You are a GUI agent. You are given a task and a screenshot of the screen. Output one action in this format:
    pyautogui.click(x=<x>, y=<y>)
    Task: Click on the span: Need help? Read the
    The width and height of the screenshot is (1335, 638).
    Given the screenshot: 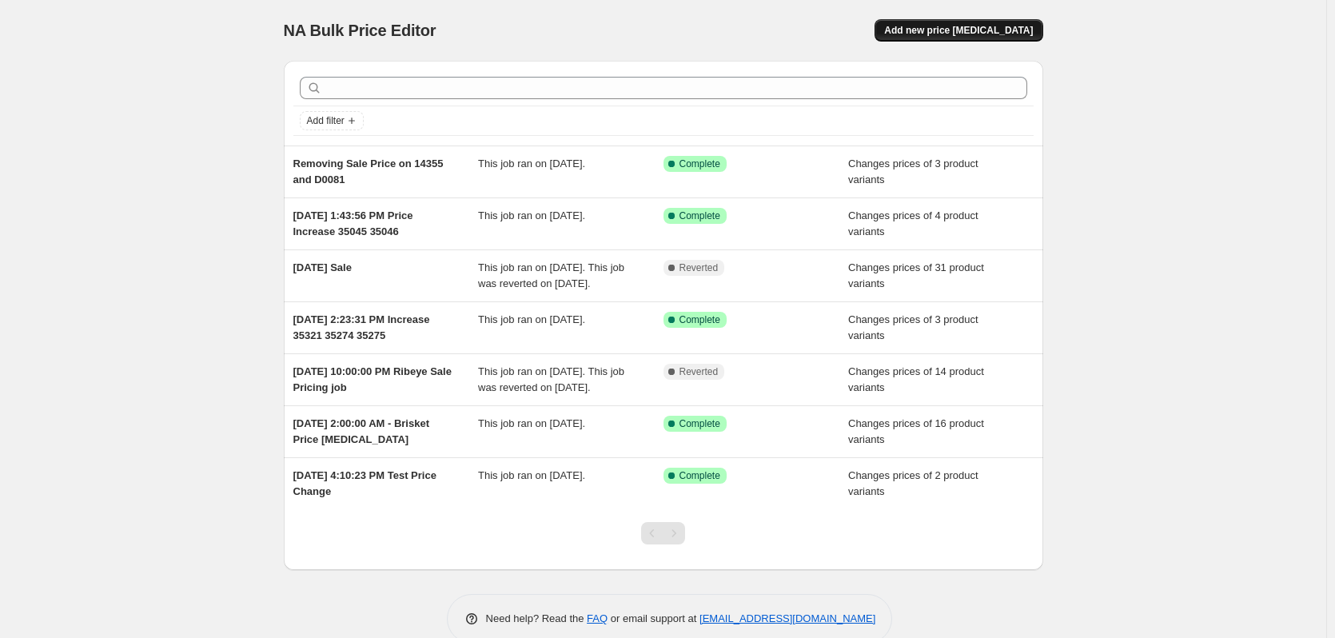 What is the action you would take?
    pyautogui.click(x=537, y=618)
    